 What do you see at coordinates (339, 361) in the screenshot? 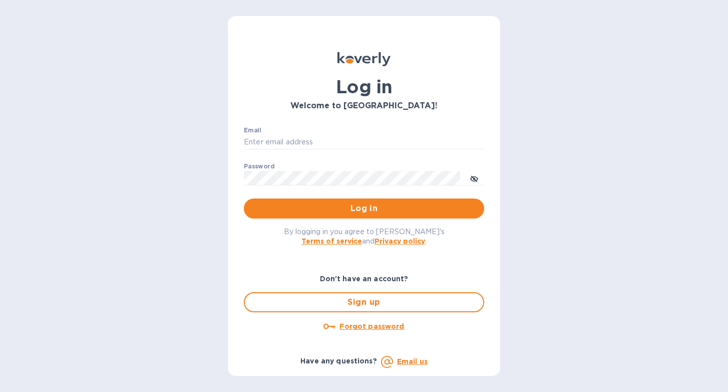
I see `b: Have any questions?` at bounding box center [339, 361].